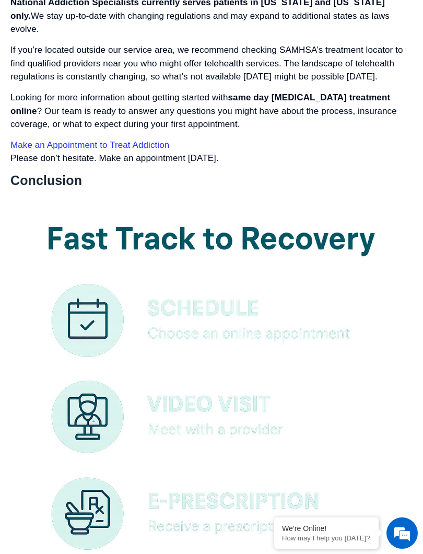 The image size is (423, 554). Describe the element at coordinates (209, 180) in the screenshot. I see `h2: Conclusion` at that location.